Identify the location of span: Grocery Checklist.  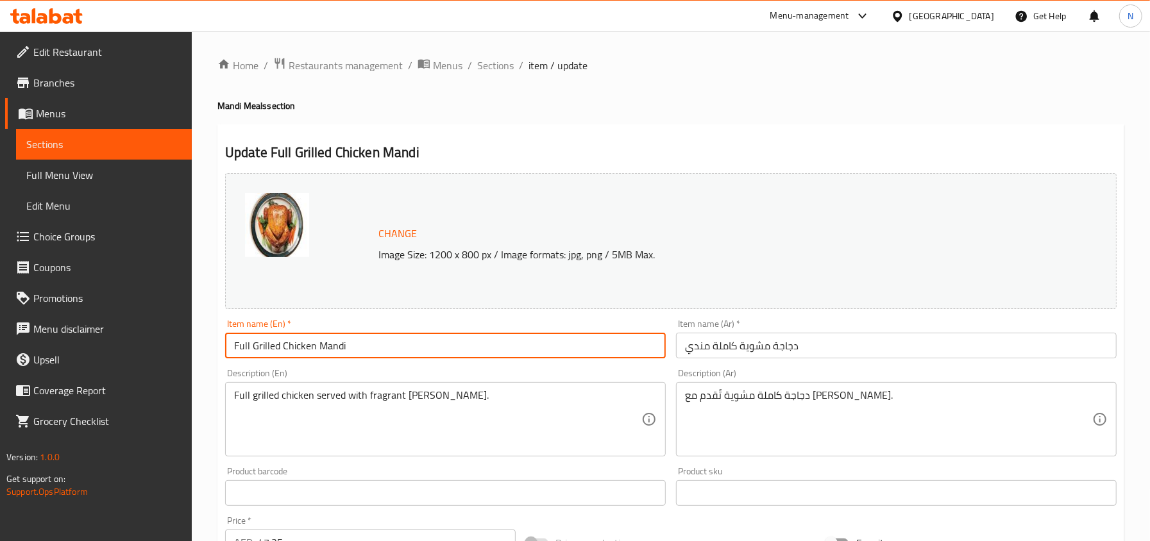
(107, 421).